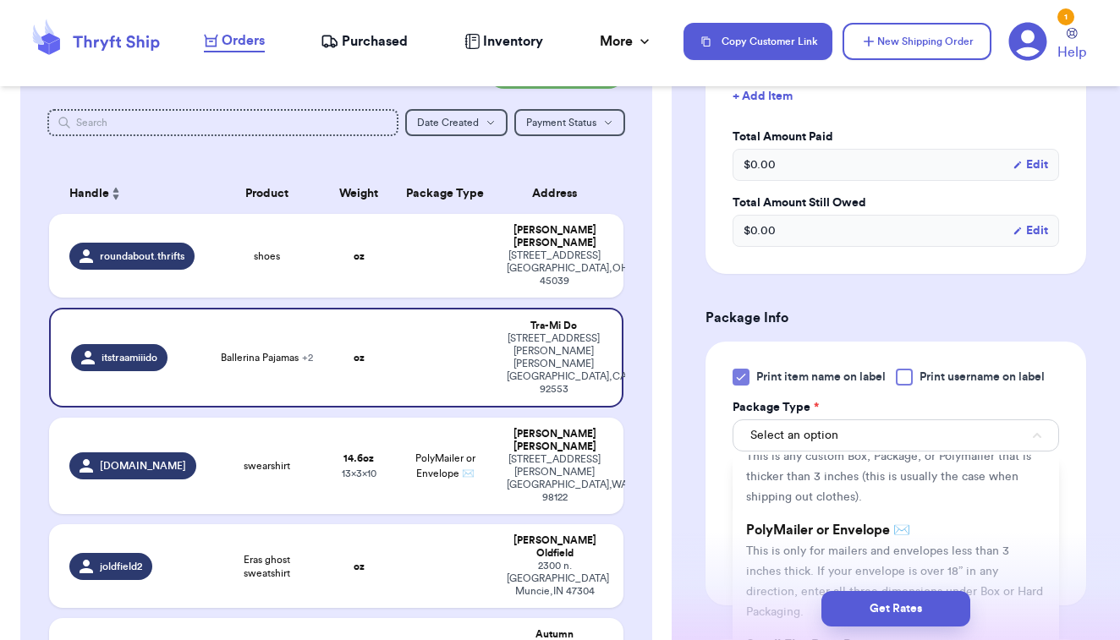  I want to click on span: joldfield2, so click(121, 567).